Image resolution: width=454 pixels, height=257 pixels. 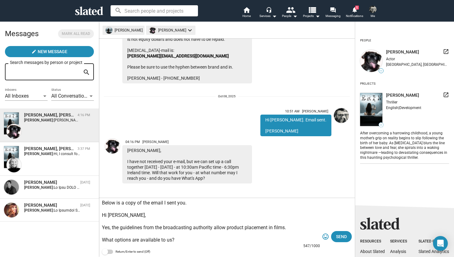 I want to click on button: New Message, so click(x=49, y=52).